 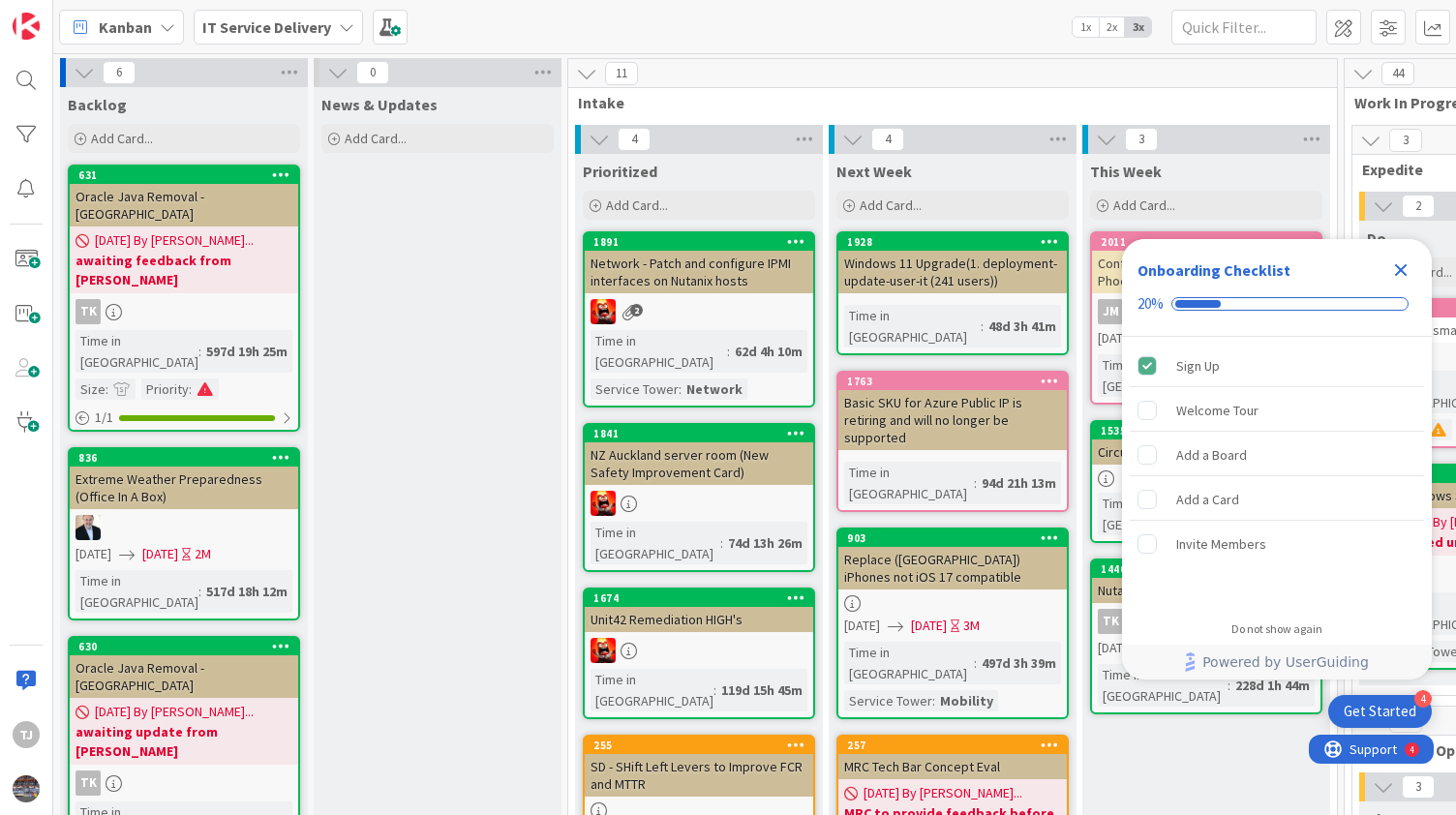 I want to click on div: 1535, so click(x=1209, y=431).